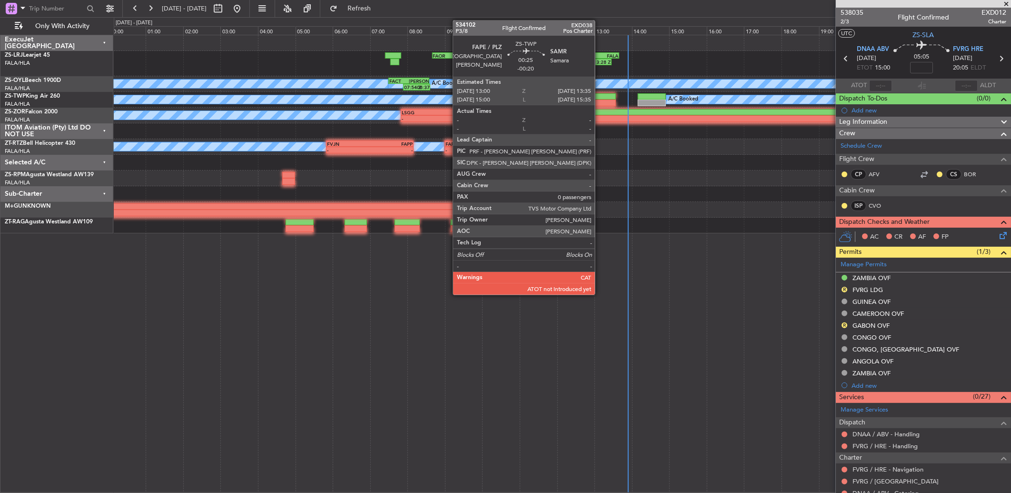  Describe the element at coordinates (864, 265) in the screenshot. I see `a: Manage Permits` at that location.